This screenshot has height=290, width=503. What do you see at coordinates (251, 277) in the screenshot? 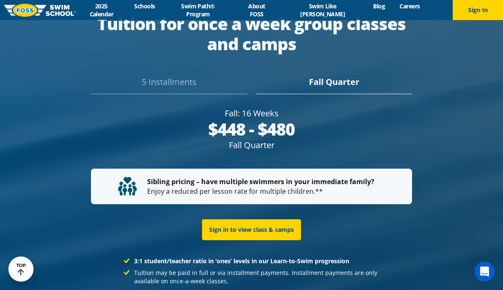
I see `li: Tuition may be paid in full or via installment payments. Installment payments are only available ...` at bounding box center [251, 277].